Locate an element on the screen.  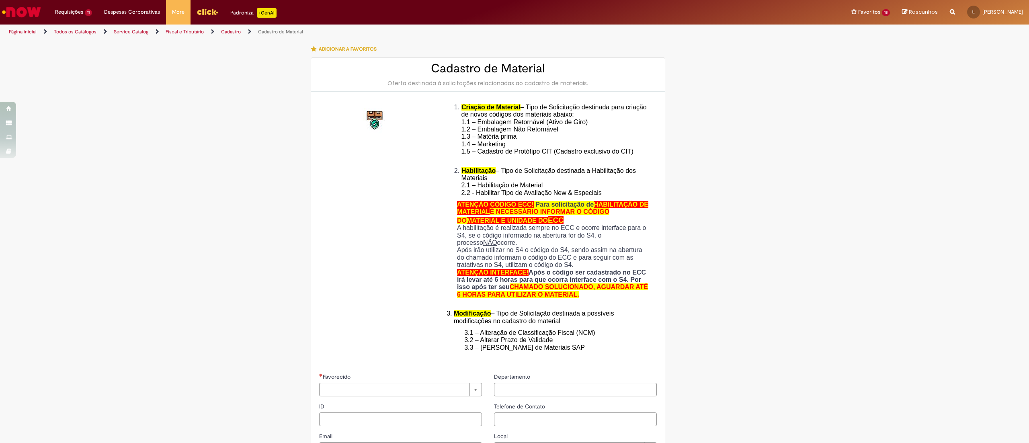
span: Necessários - Favorecido is located at coordinates (337, 377).